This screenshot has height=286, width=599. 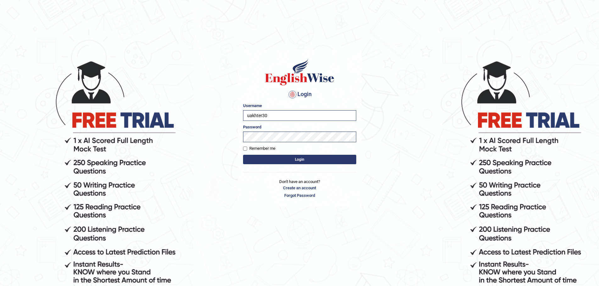 What do you see at coordinates (259, 149) in the screenshot?
I see `label: Remember me` at bounding box center [259, 149].